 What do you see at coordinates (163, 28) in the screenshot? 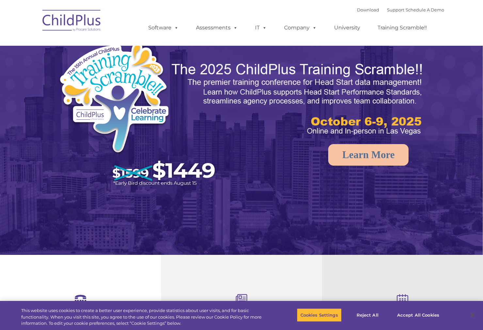
I see `a: Software` at bounding box center [163, 28].